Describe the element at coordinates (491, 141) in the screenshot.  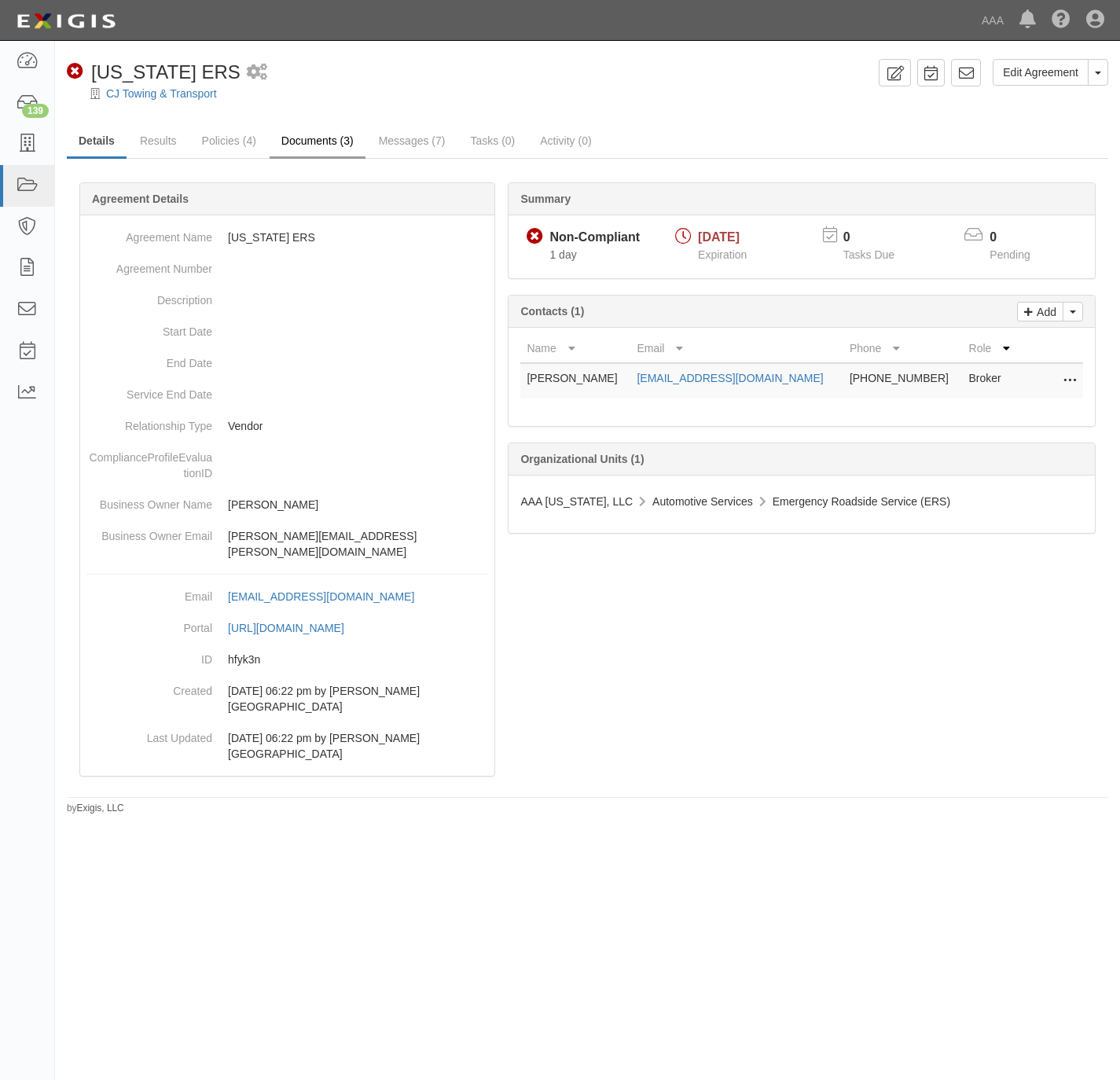
I see `a: Tasks (0)` at that location.